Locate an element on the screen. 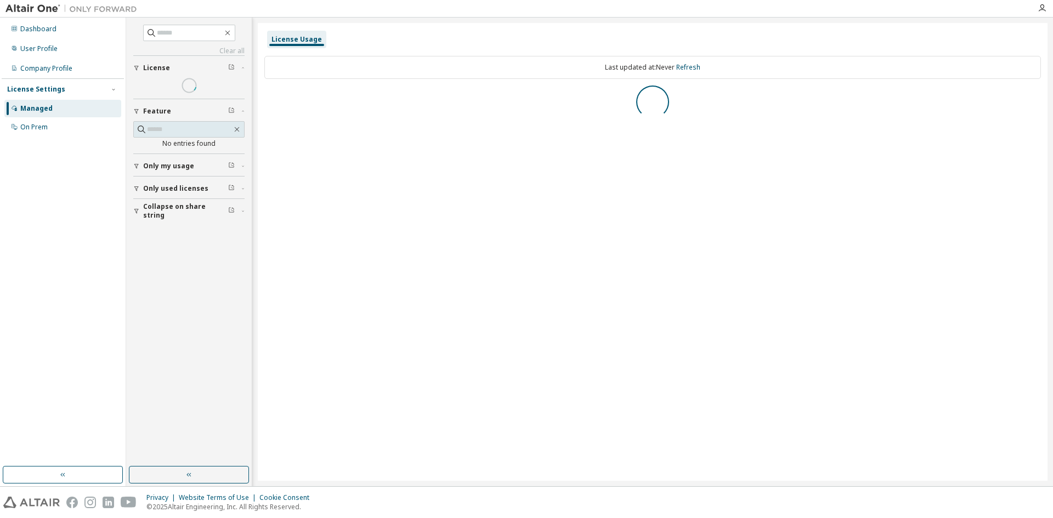  div: User Profile is located at coordinates (39, 49).